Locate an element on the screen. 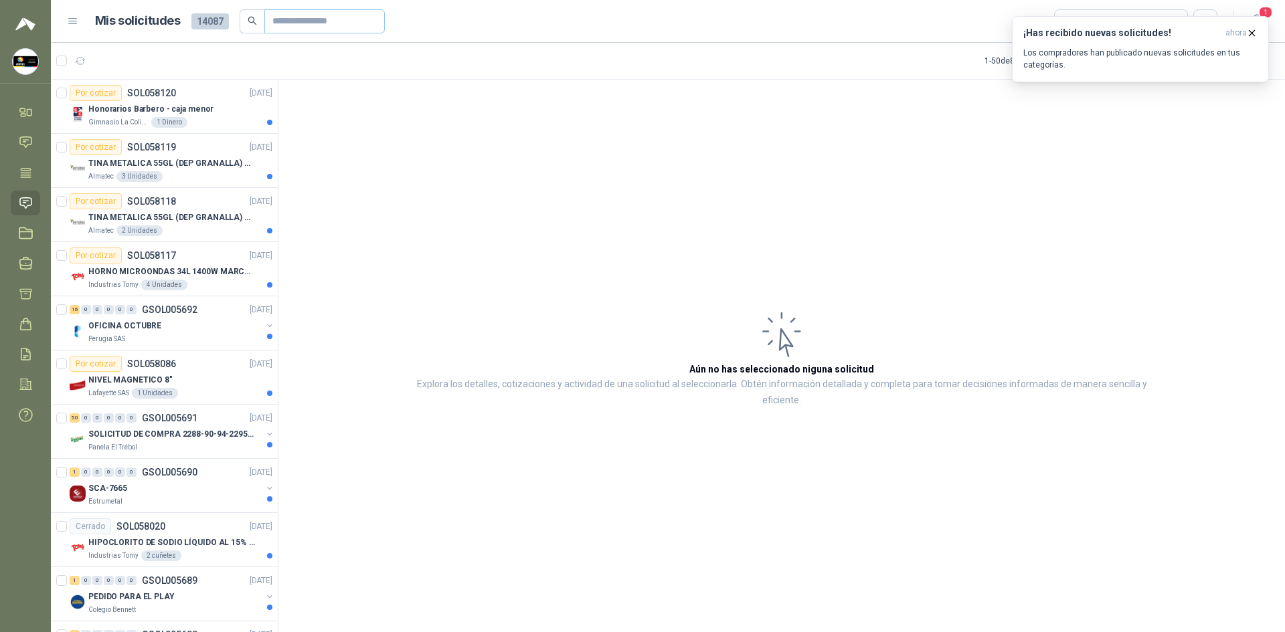 This screenshot has width=1285, height=632. p: Estrumetal is located at coordinates (105, 502).